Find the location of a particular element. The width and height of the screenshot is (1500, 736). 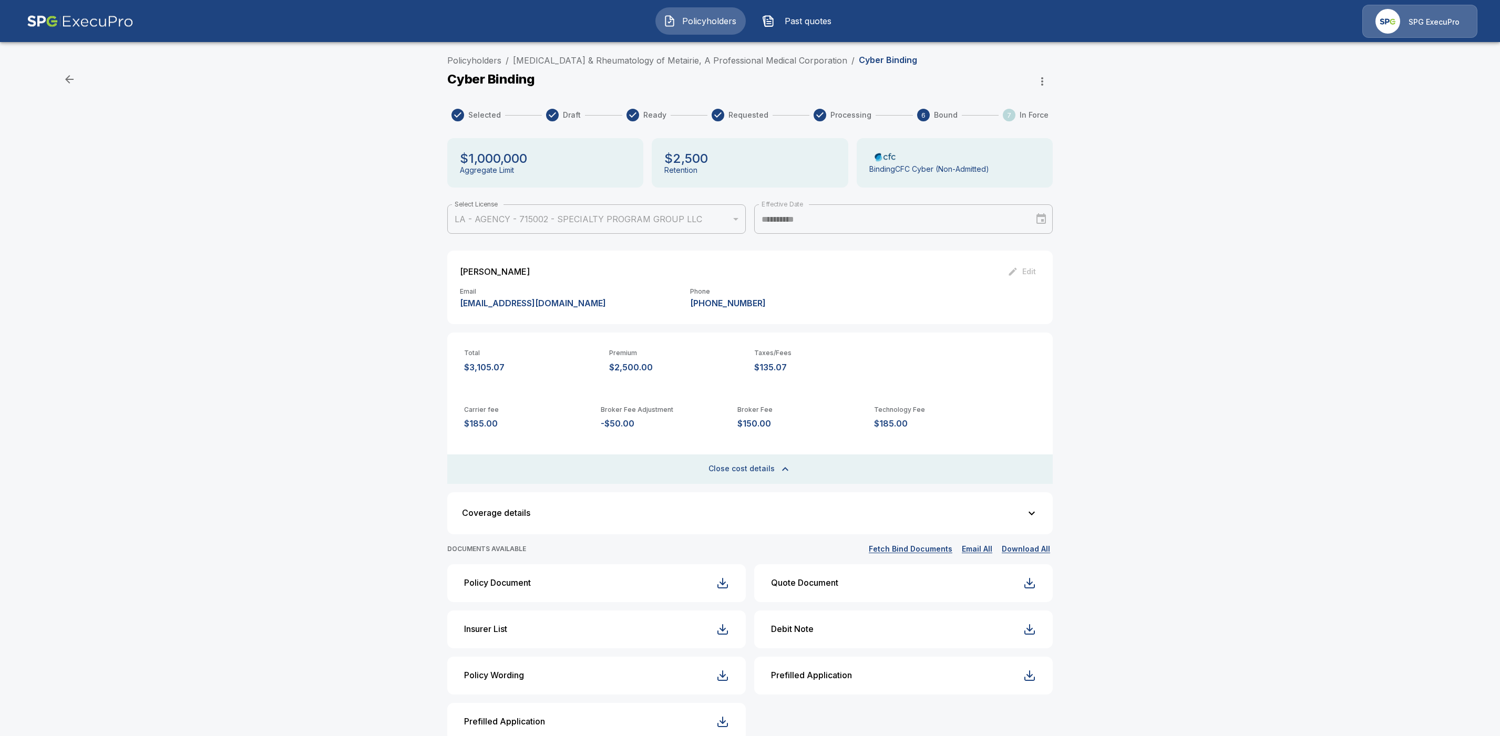

button: Email All is located at coordinates (977, 549).